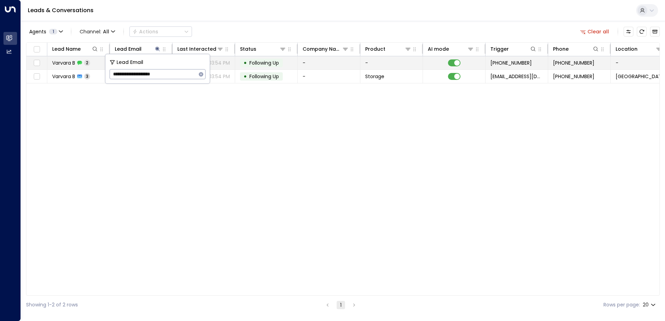  Describe the element at coordinates (516, 76) in the screenshot. I see `span: leads@space-station.co.uk` at that location.